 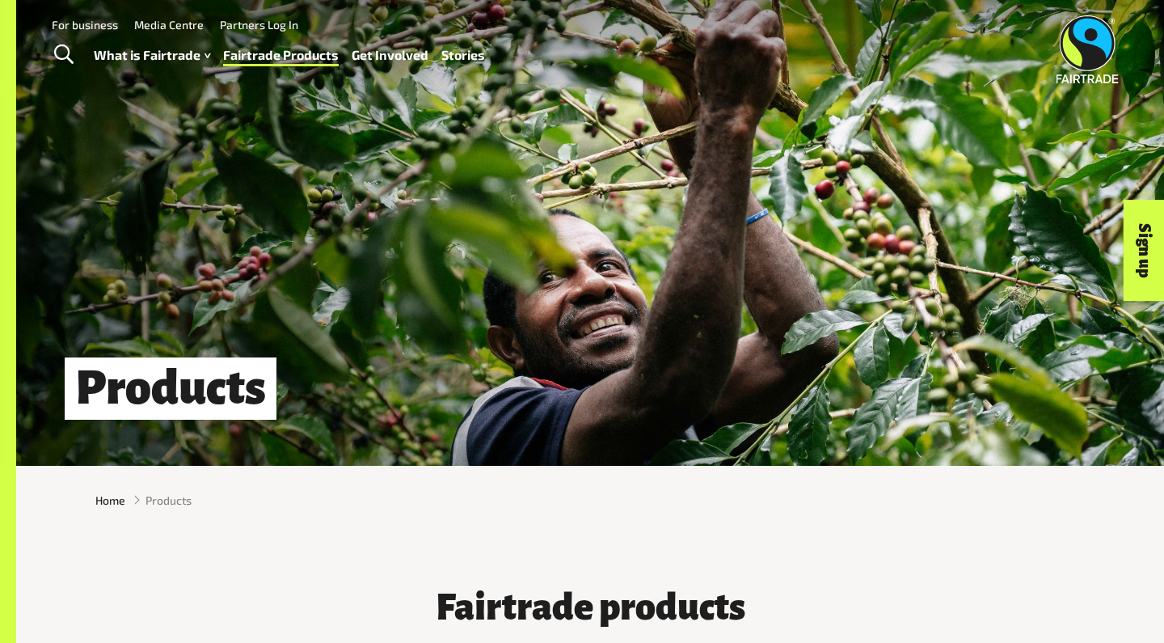 I want to click on a: Get Involved, so click(x=390, y=55).